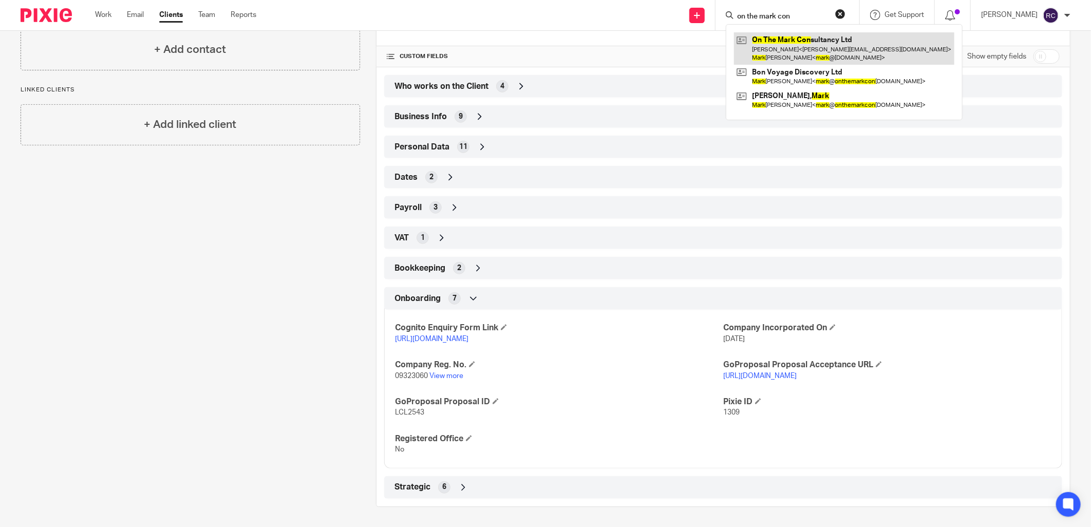 Image resolution: width=1091 pixels, height=527 pixels. What do you see at coordinates (731, 412) in the screenshot?
I see `span: 1309` at bounding box center [731, 412].